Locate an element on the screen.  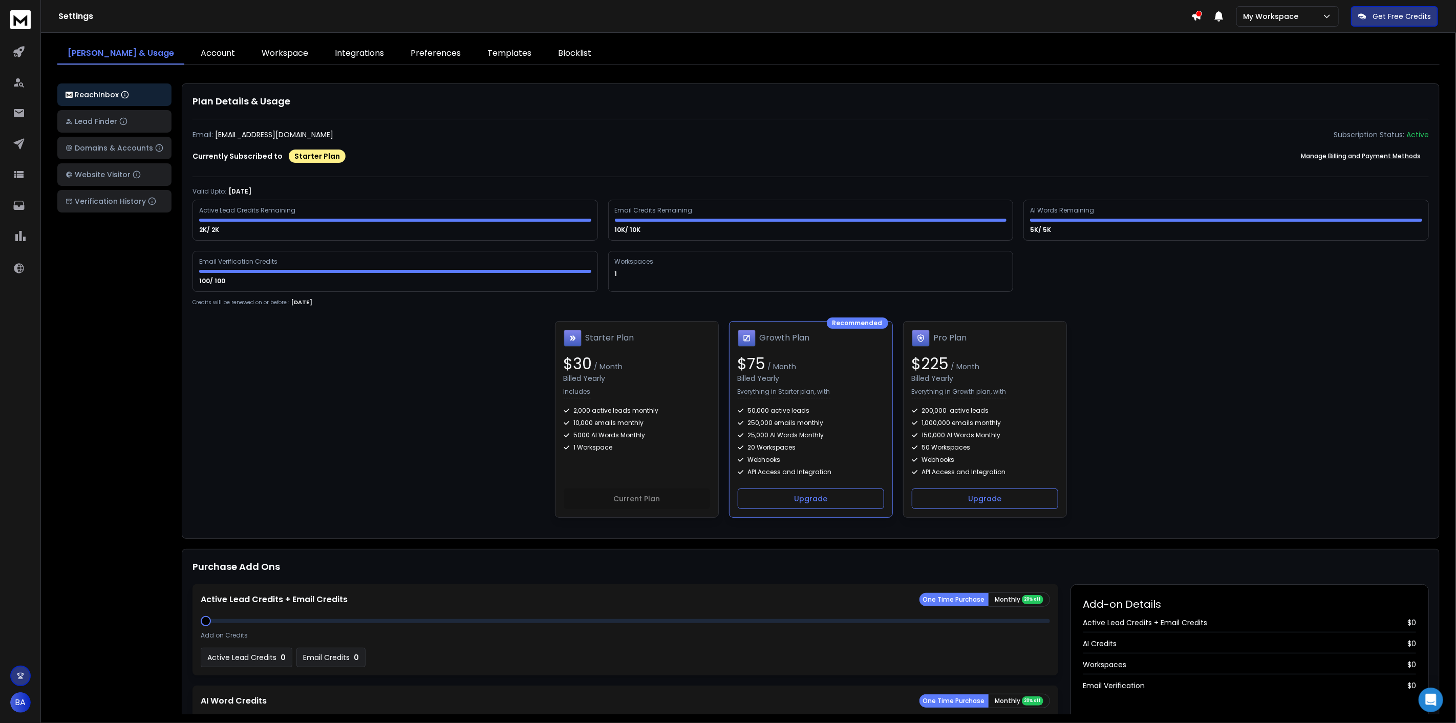
p: Active Lead Credits is located at coordinates (242, 657).